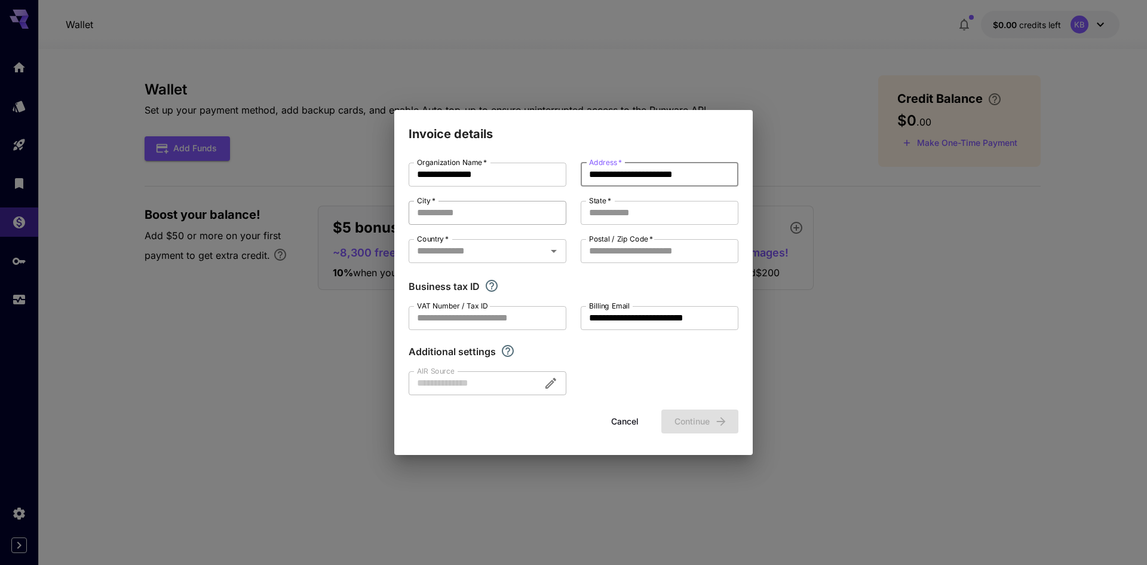 The image size is (1147, 565). What do you see at coordinates (621, 238) in the screenshot?
I see `label: Postal / Zip Code` at bounding box center [621, 238].